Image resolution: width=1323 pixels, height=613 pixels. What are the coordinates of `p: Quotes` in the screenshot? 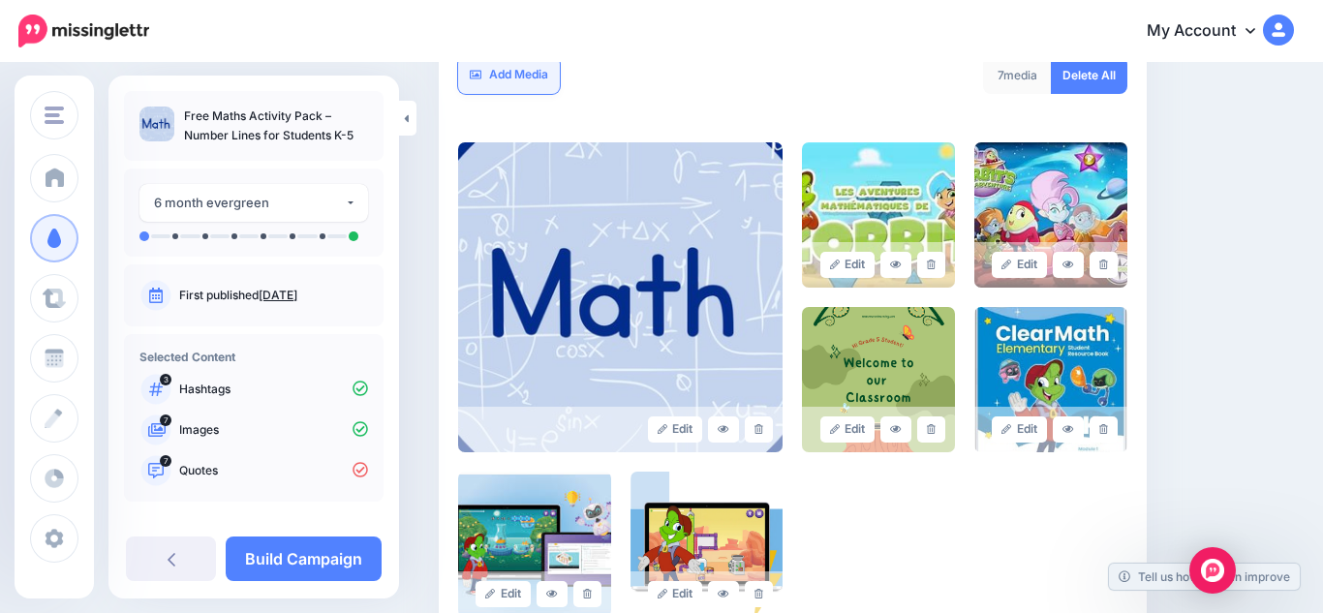 It's located at (273, 471).